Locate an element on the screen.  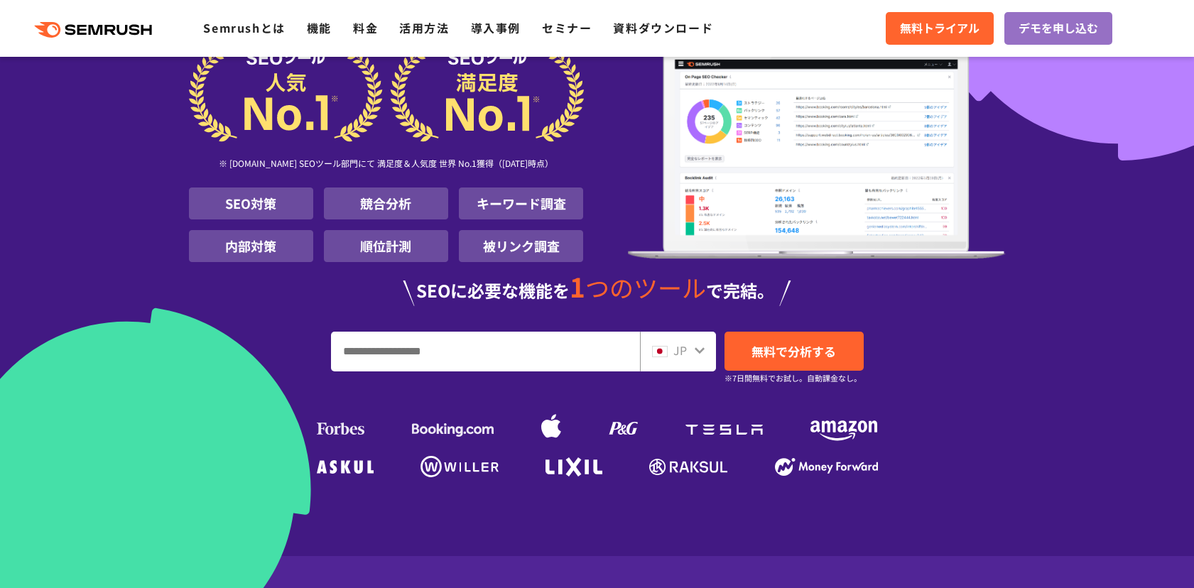
small: ※7日間無料でお試し。自動課金なし。 is located at coordinates (793, 378).